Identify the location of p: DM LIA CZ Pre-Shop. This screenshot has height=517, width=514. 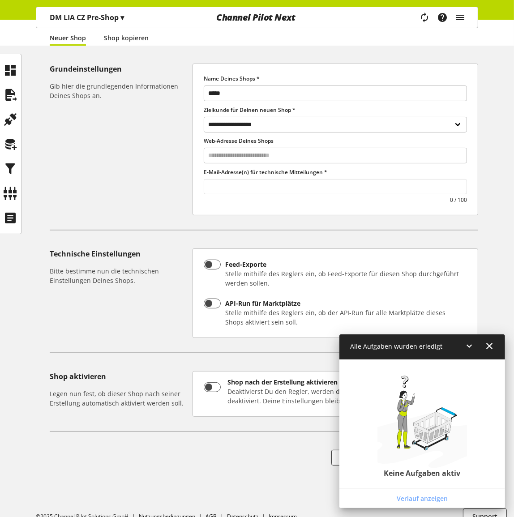
(87, 17).